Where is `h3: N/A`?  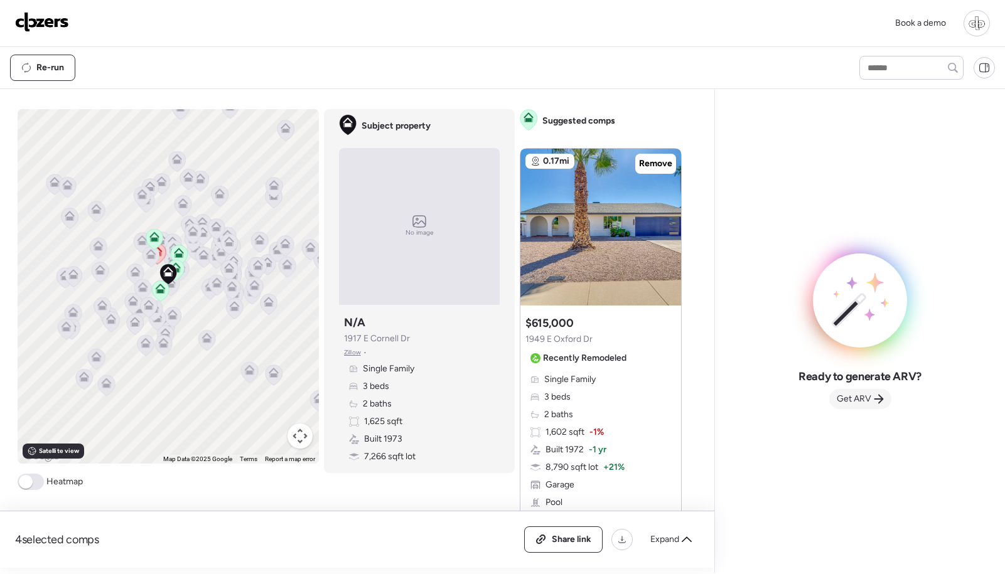 h3: N/A is located at coordinates (355, 323).